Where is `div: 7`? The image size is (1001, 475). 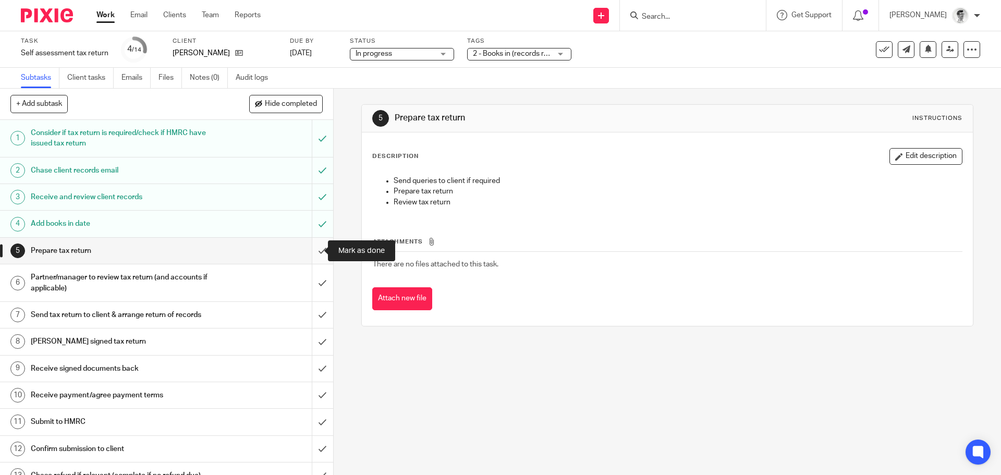 div: 7 is located at coordinates (18, 315).